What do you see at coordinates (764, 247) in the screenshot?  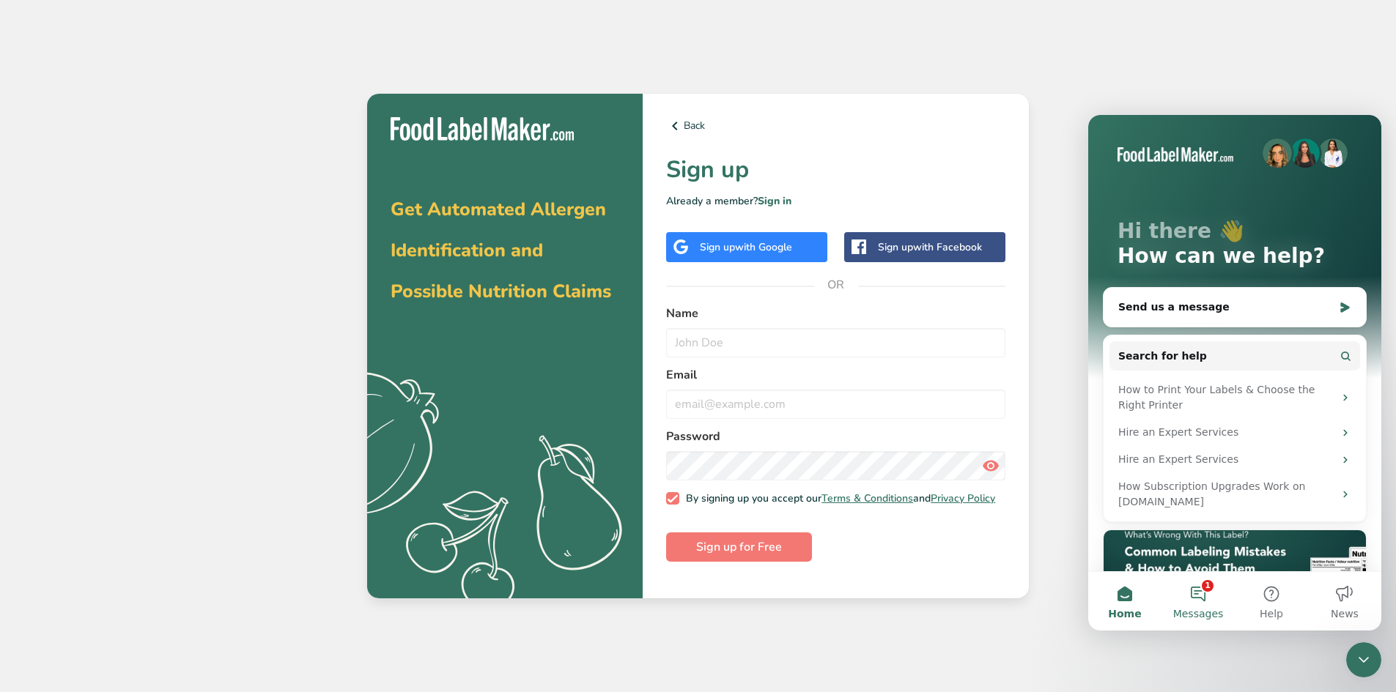 I see `span: with Google` at bounding box center [764, 247].